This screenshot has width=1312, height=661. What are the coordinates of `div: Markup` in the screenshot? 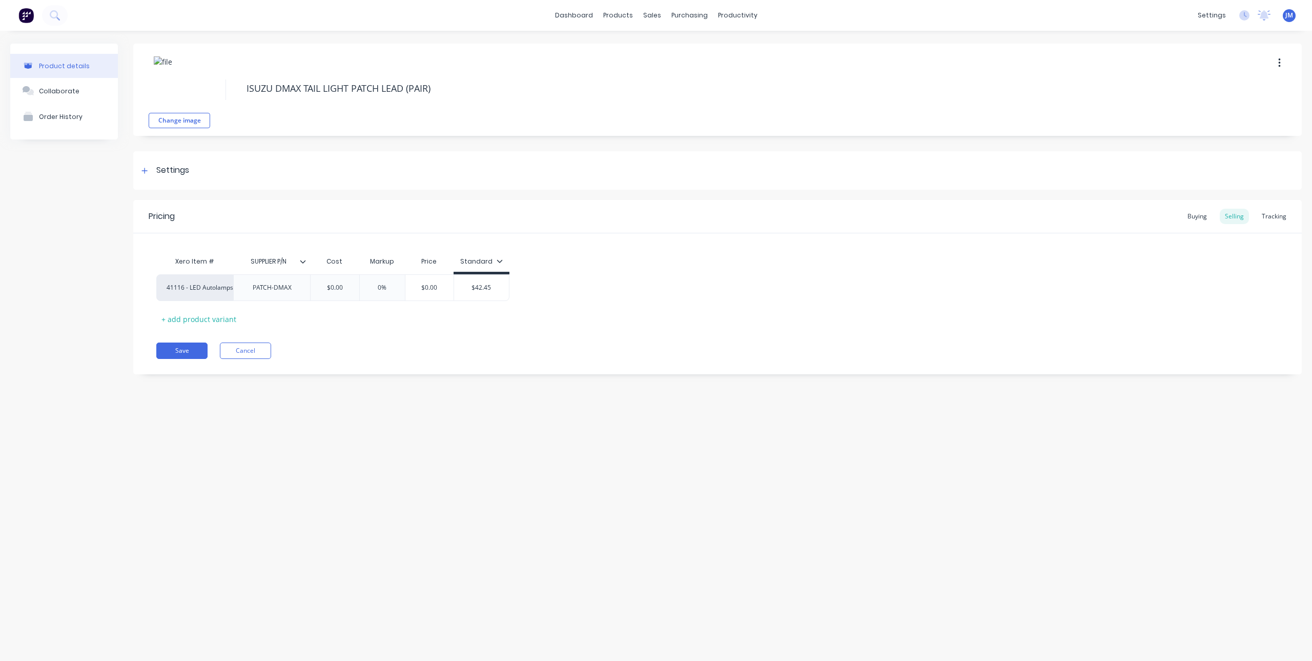 It's located at (382, 261).